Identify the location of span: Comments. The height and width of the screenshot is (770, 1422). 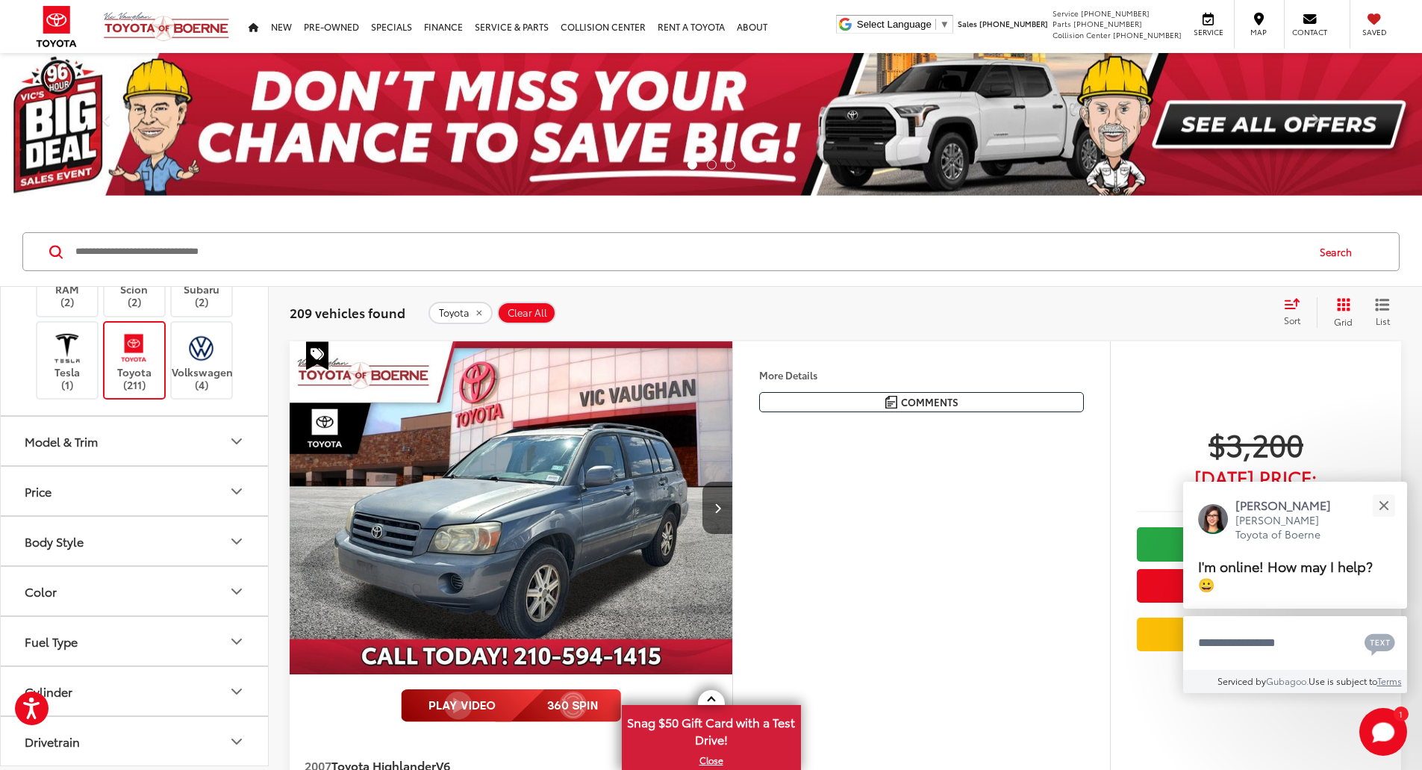
(929, 402).